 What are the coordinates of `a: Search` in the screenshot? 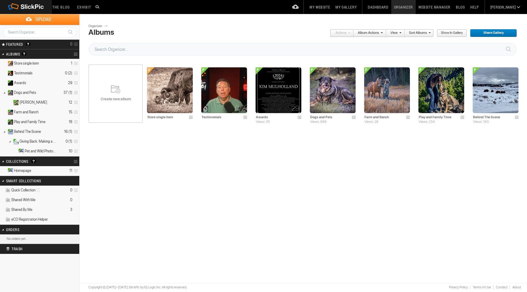 It's located at (70, 32).